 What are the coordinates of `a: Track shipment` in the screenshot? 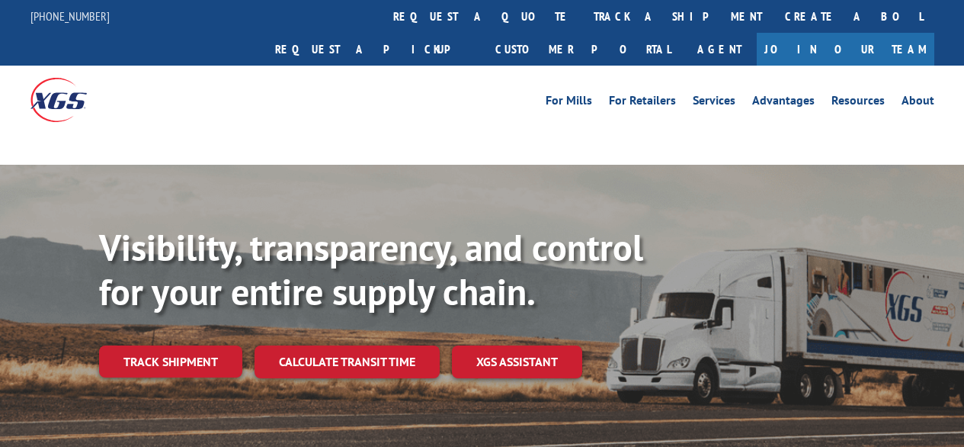 It's located at (171, 361).